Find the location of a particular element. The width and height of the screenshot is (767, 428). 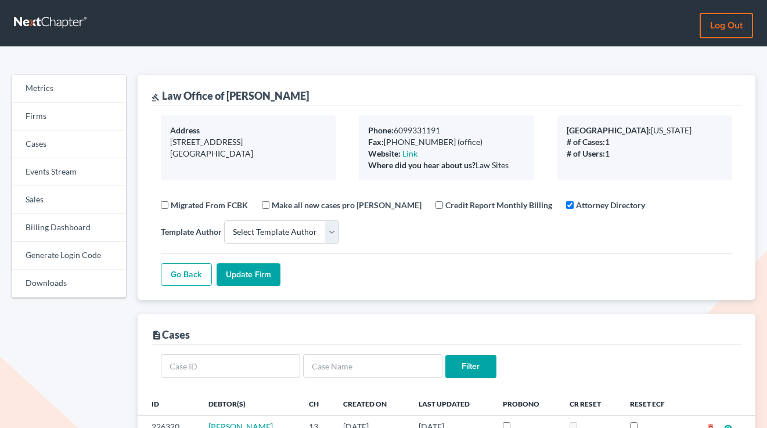

input: Case Name is located at coordinates (373, 366).